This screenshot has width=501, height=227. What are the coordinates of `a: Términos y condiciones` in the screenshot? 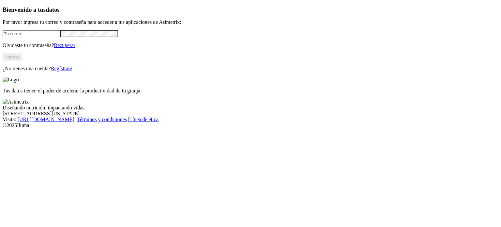 It's located at (102, 119).